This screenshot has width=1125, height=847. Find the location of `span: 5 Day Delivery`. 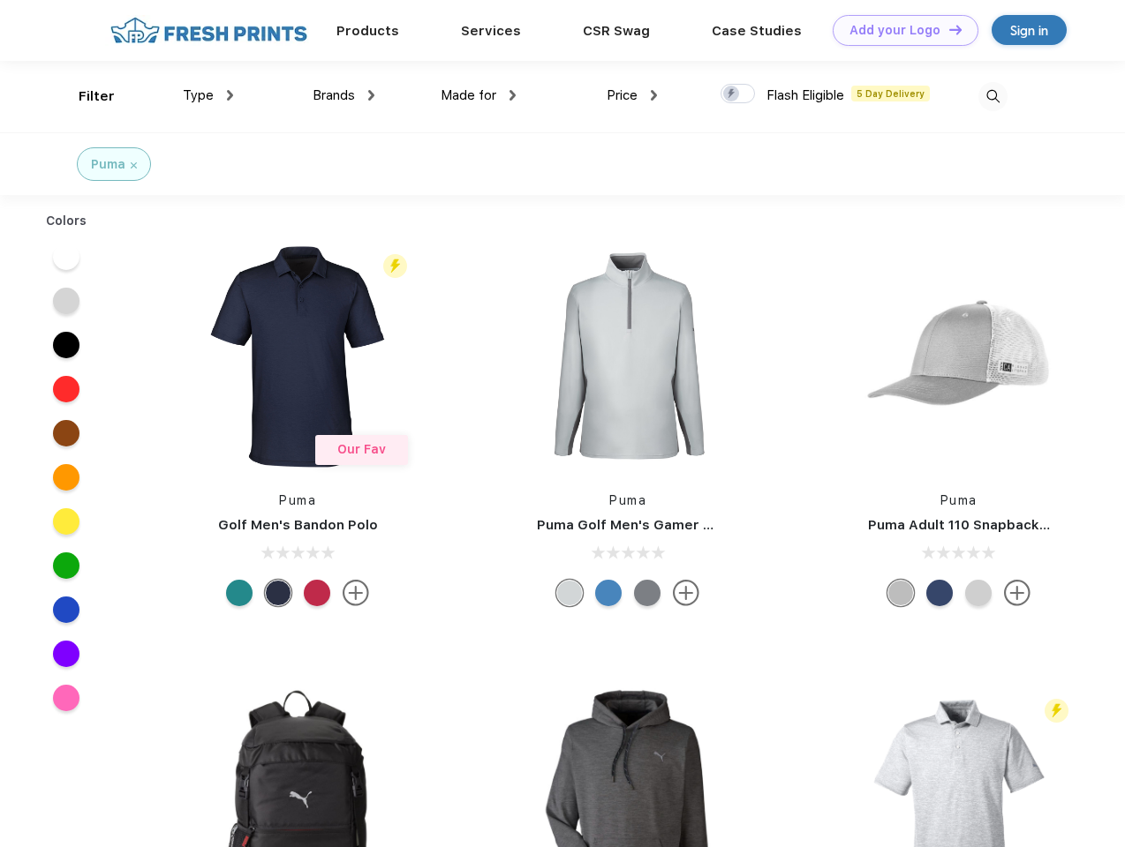

span: 5 Day Delivery is located at coordinates (890, 94).